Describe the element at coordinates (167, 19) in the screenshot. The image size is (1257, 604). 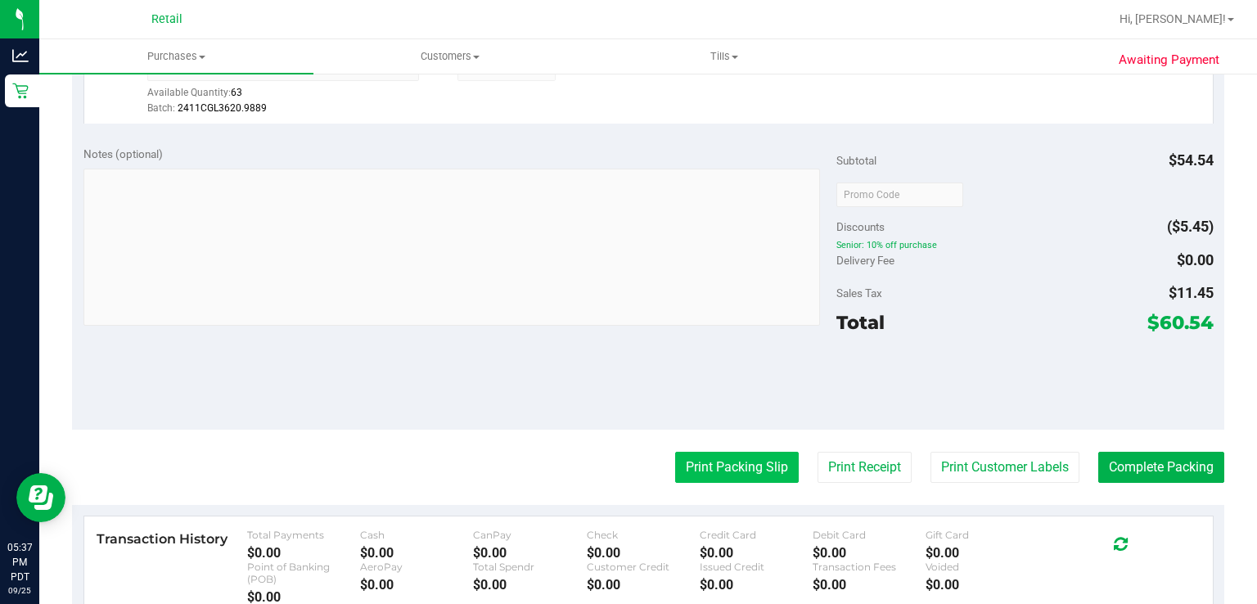
I see `span: Retail` at that location.